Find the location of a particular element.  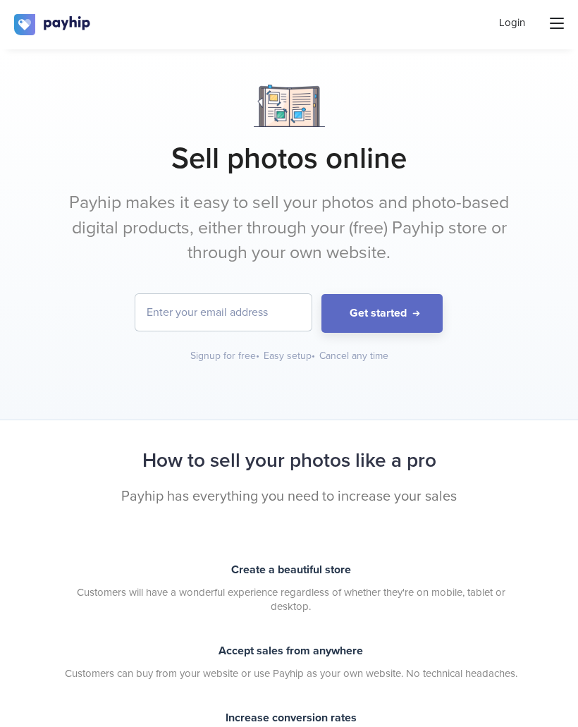

h1: Sell photos online is located at coordinates (289, 159).